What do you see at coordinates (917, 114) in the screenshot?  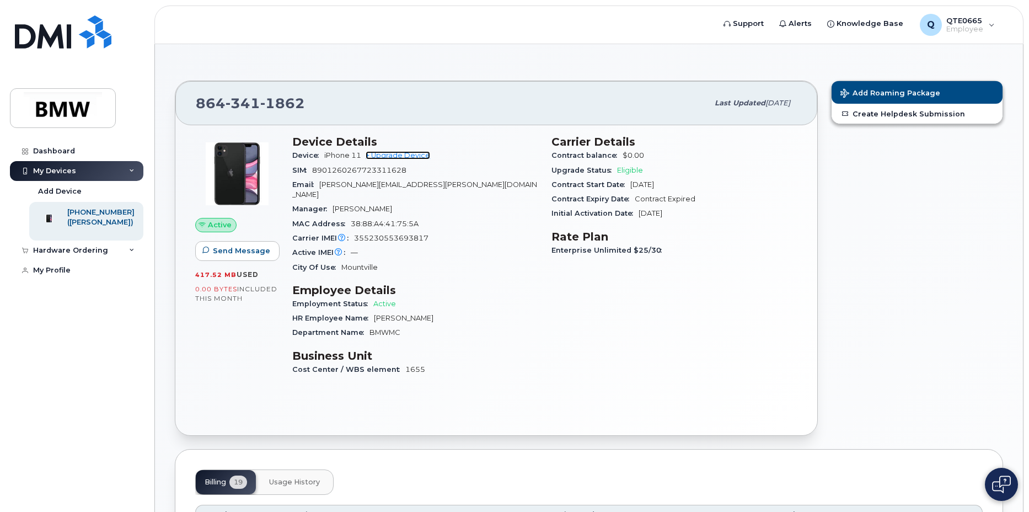 I see `a: Create Helpdesk Submission` at bounding box center [917, 114].